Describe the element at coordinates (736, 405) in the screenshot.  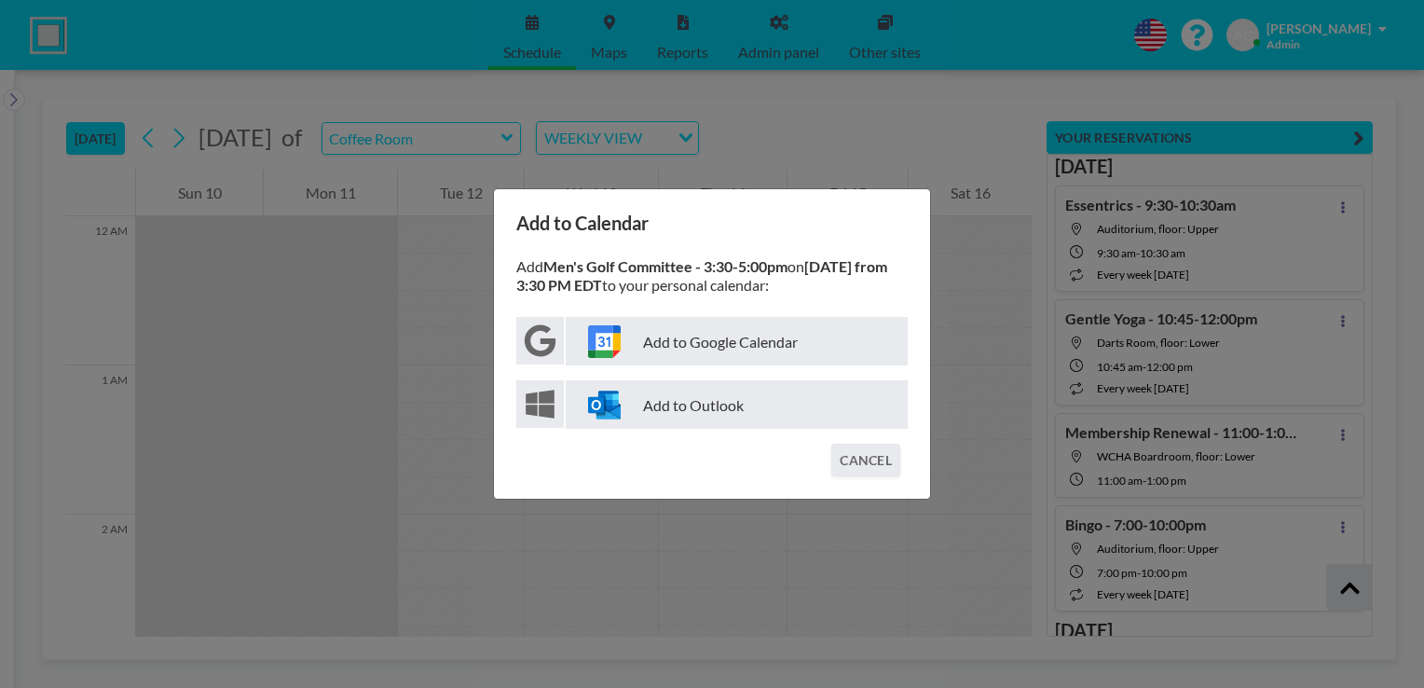
I see `p: Add to Outlook` at that location.